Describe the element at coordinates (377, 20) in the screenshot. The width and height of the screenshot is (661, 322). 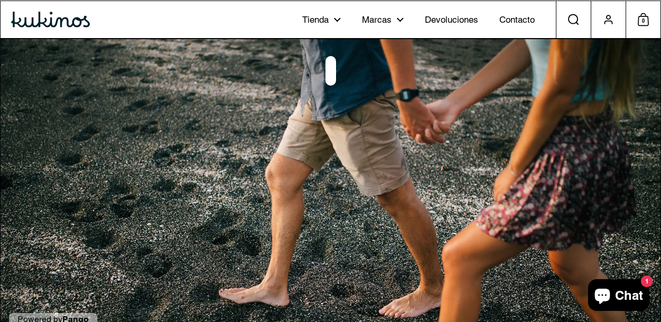
I see `span: Marcas` at that location.